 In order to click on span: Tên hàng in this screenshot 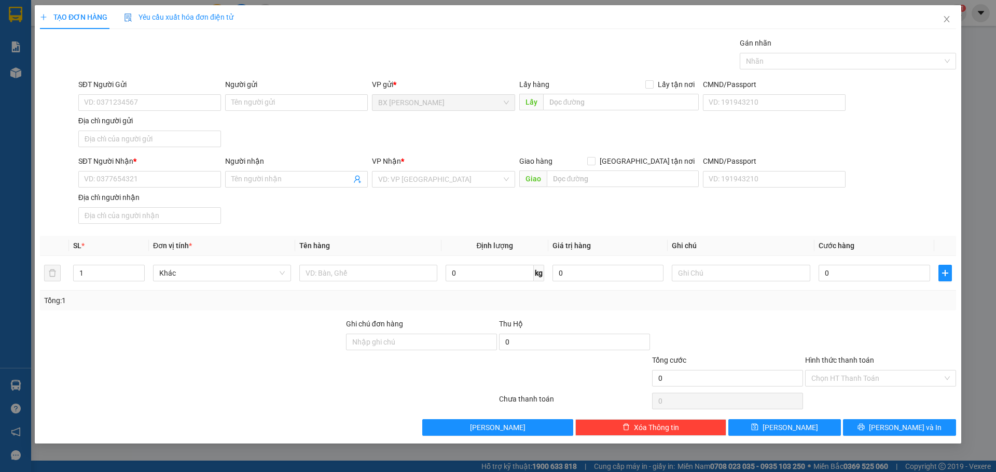, I will do `click(314, 246)`.